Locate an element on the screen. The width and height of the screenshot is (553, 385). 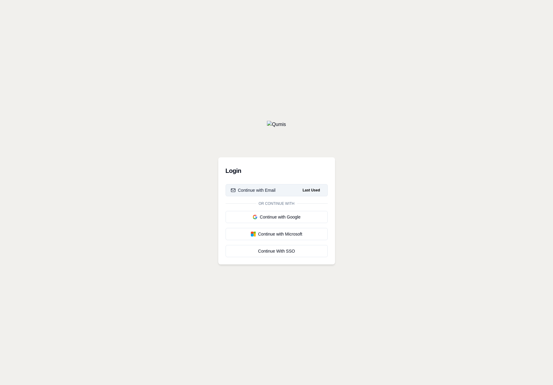
button: Continue with EmailLast Used is located at coordinates (277, 190).